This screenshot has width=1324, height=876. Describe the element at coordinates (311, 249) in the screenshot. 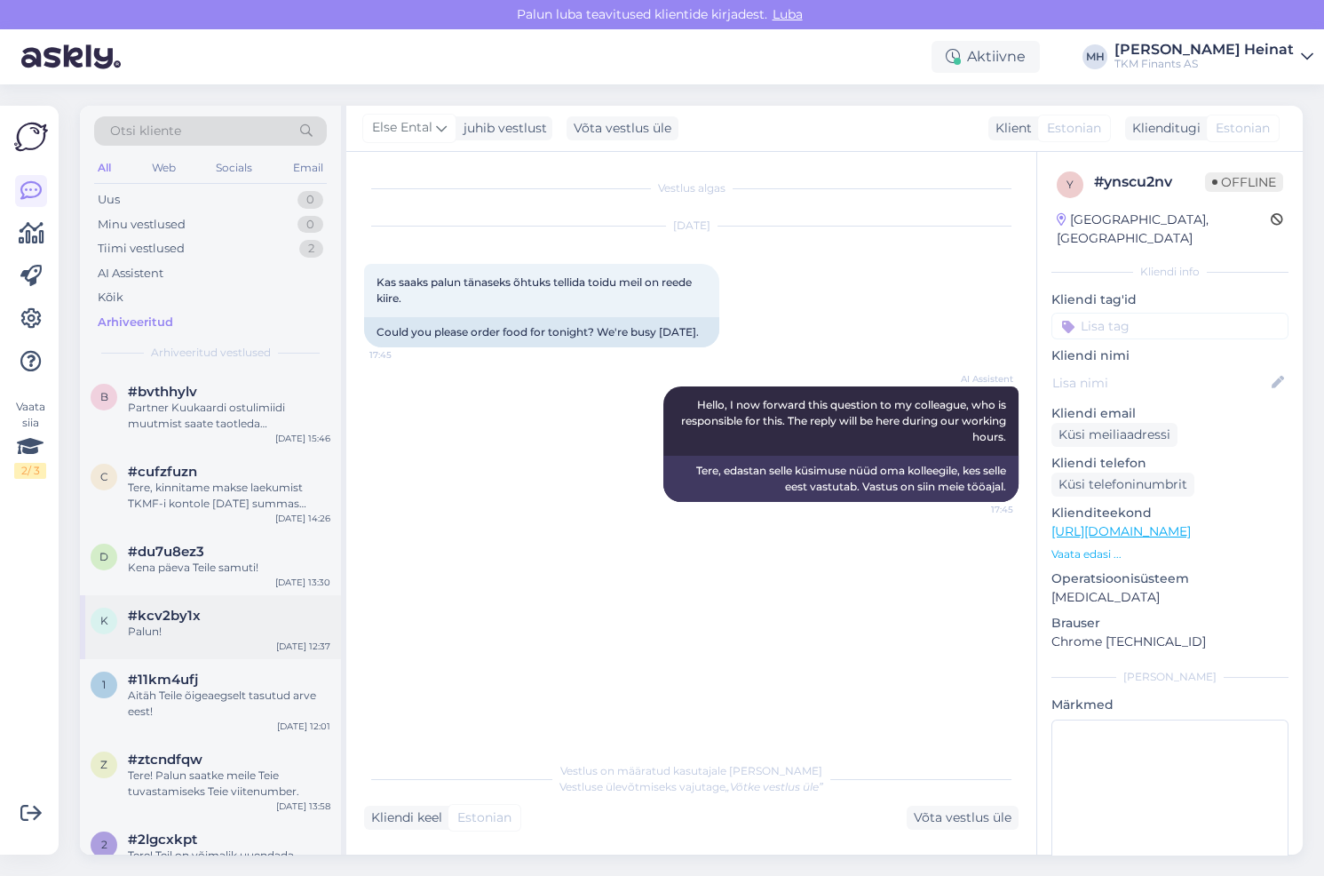

I see `div: 2` at that location.